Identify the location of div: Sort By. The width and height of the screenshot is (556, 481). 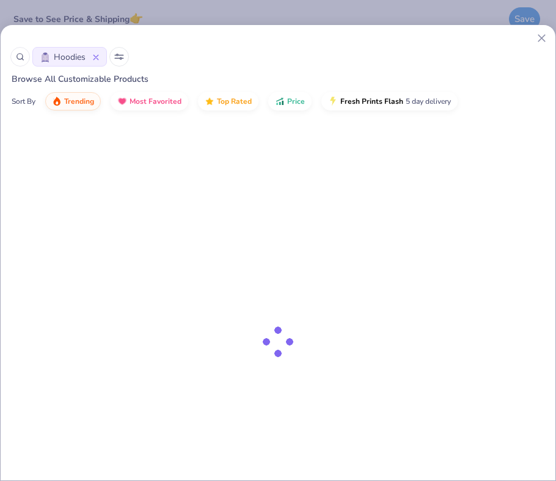
(23, 101).